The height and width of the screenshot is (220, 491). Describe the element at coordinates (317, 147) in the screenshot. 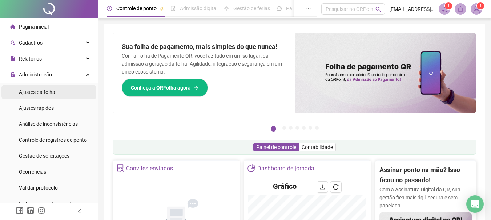

I see `span: Contabilidade` at that location.